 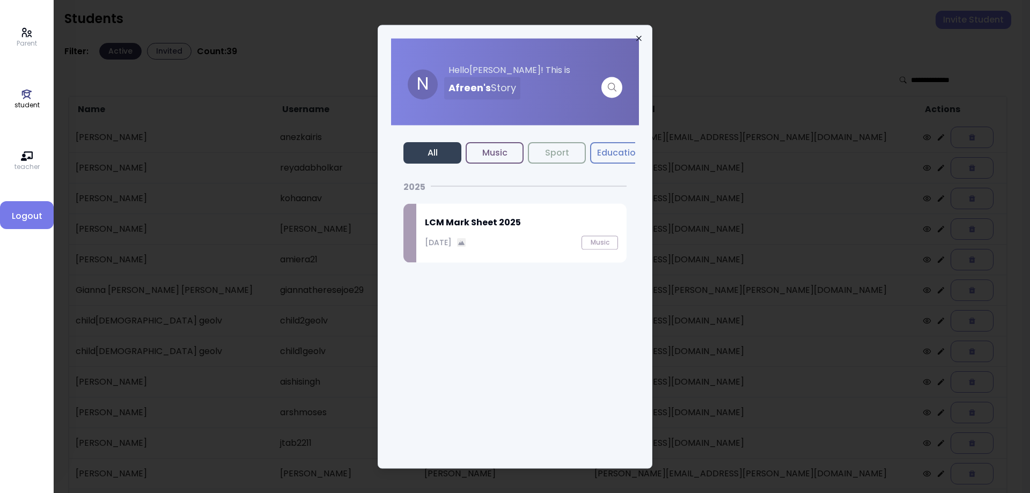 I want to click on button: Education, so click(x=619, y=153).